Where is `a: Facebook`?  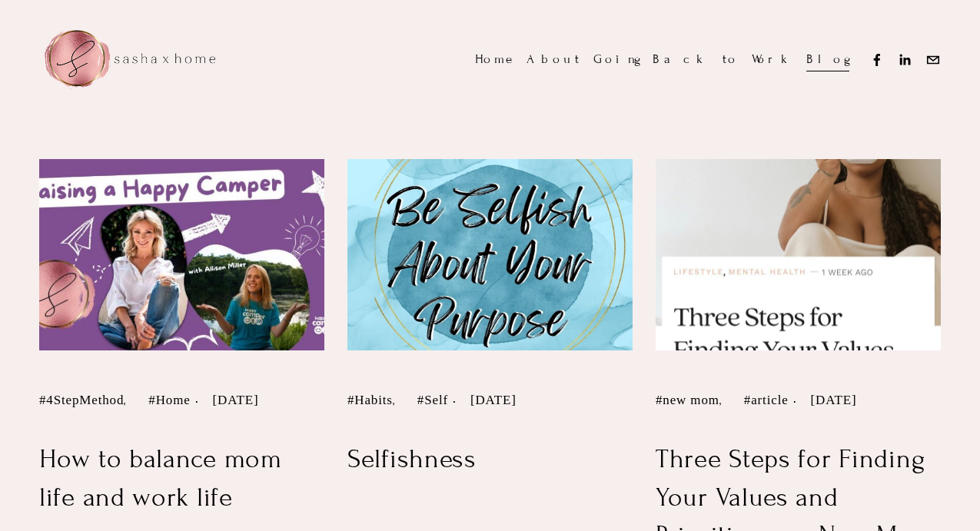
a: Facebook is located at coordinates (877, 60).